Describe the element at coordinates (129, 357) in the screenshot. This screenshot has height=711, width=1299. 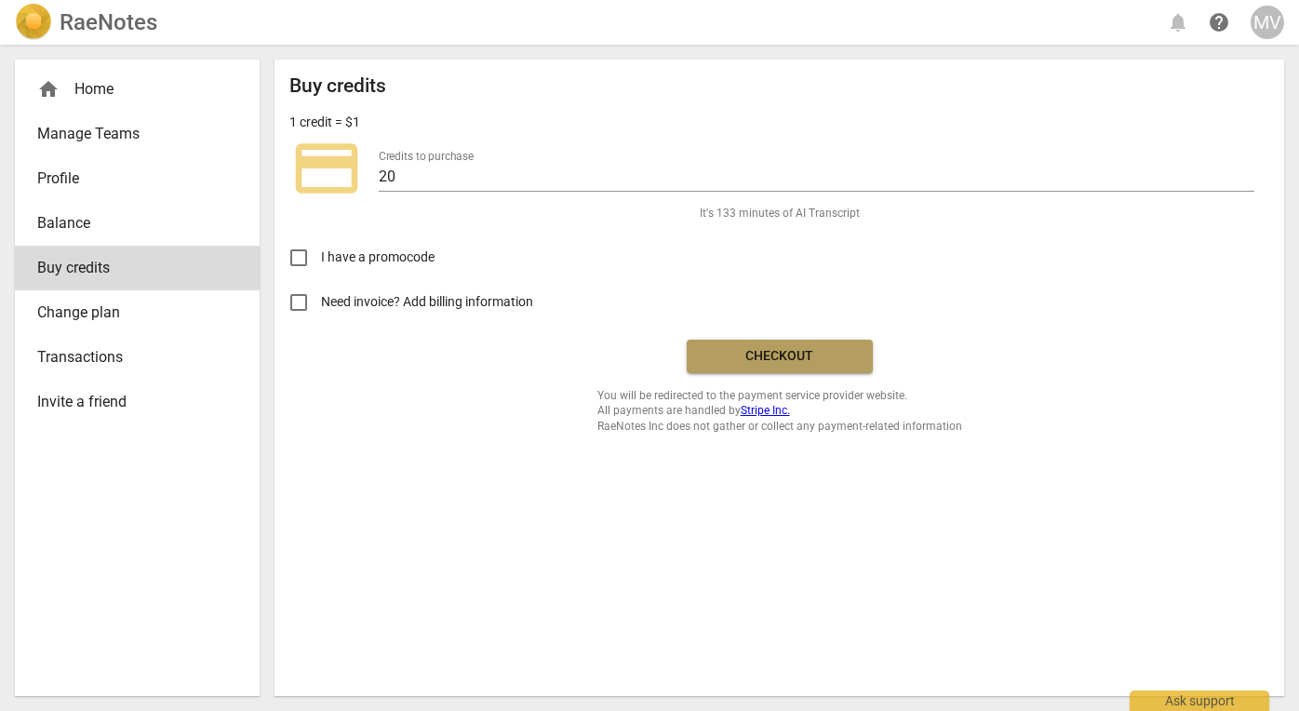
I see `span: Transactions` at that location.